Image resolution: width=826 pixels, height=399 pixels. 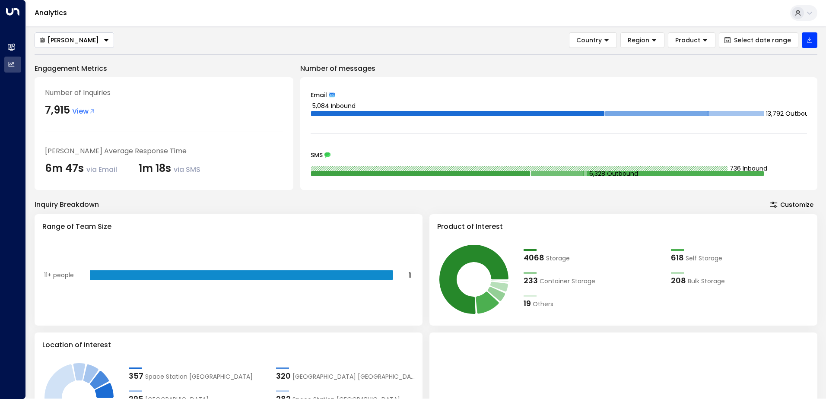 What do you see at coordinates (169, 169) in the screenshot?
I see `div: 1m 18s` at bounding box center [169, 169].